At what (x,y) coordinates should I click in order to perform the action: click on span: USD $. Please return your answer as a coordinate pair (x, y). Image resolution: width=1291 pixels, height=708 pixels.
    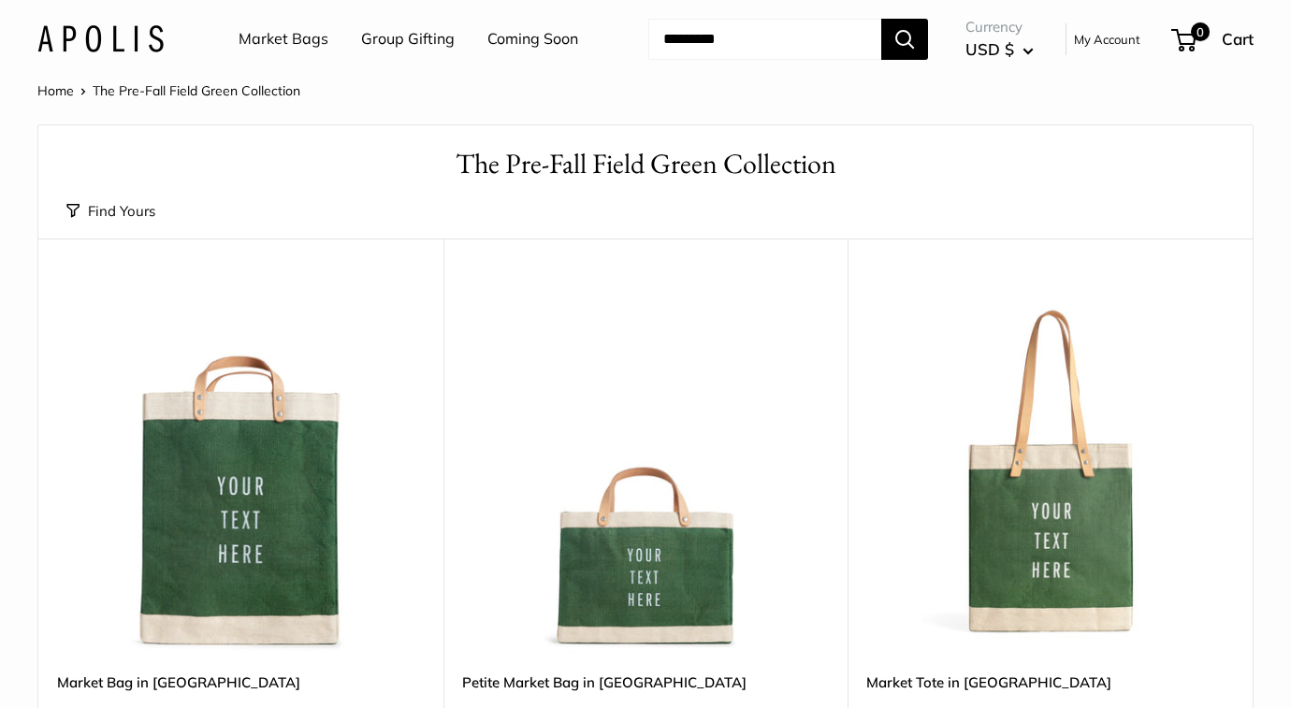
    Looking at the image, I should click on (990, 49).